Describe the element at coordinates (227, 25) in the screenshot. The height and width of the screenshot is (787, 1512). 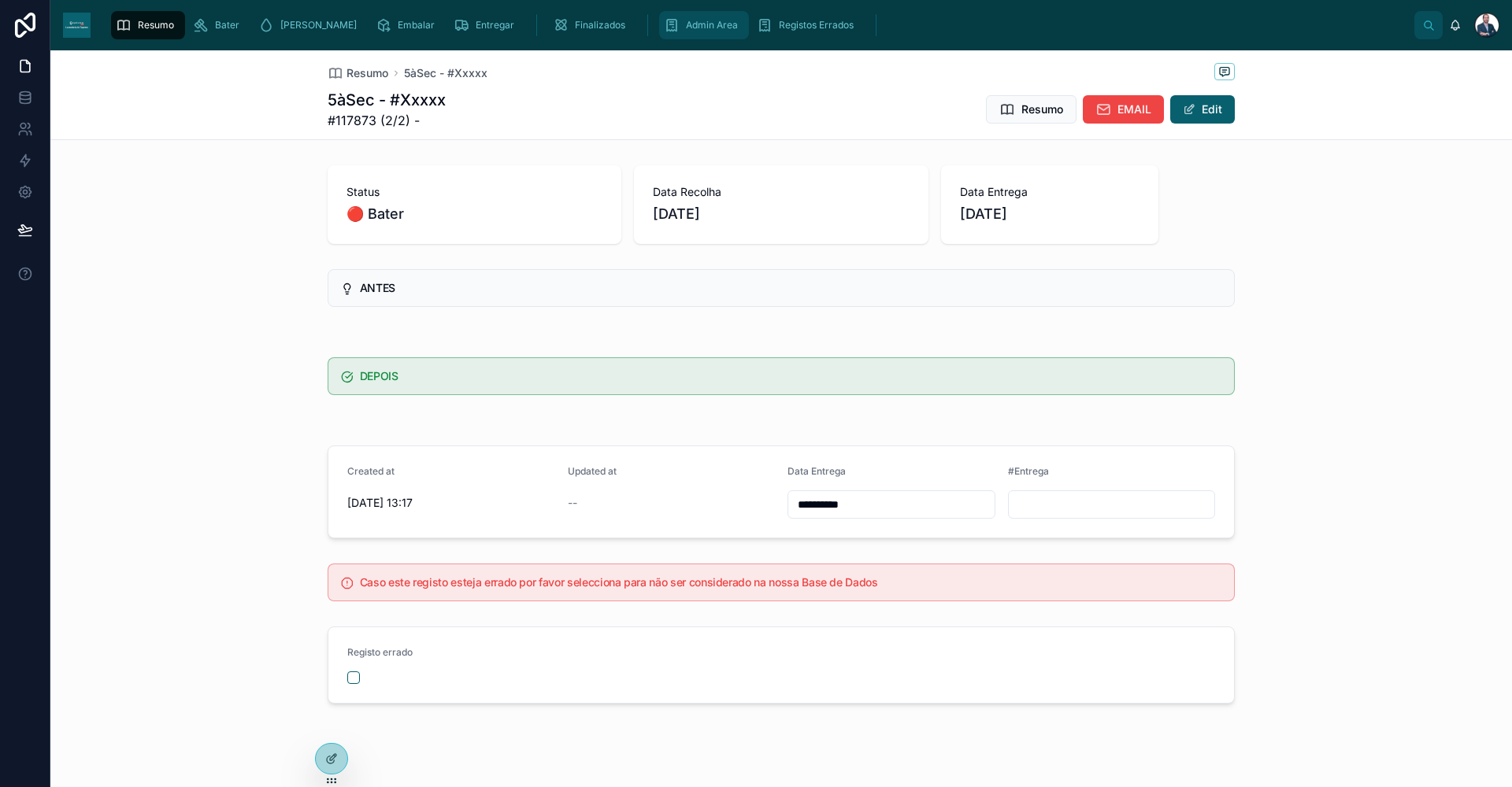
I see `span: Bater` at that location.